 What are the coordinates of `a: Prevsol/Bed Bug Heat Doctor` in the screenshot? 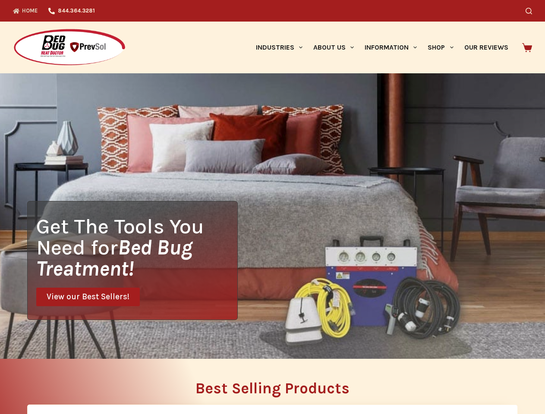 It's located at (69, 47).